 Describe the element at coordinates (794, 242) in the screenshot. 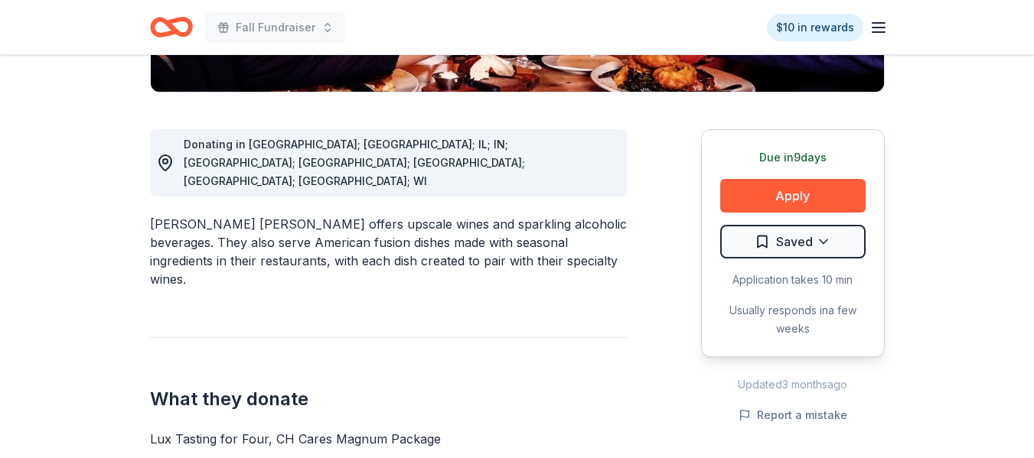

I see `span: Saved` at that location.